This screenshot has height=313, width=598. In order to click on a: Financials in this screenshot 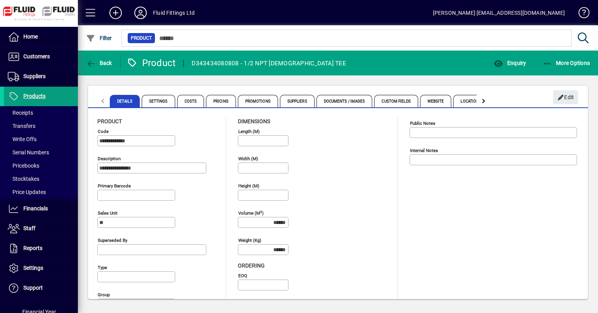, I will do `click(41, 209)`.